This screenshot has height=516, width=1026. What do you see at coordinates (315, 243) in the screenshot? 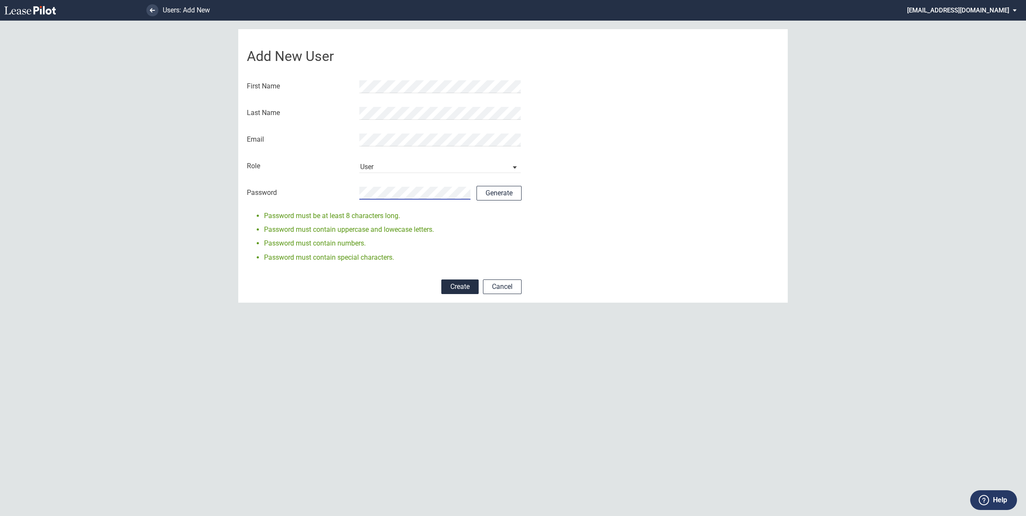
I see `span: Password must contain numbers.` at bounding box center [315, 243].